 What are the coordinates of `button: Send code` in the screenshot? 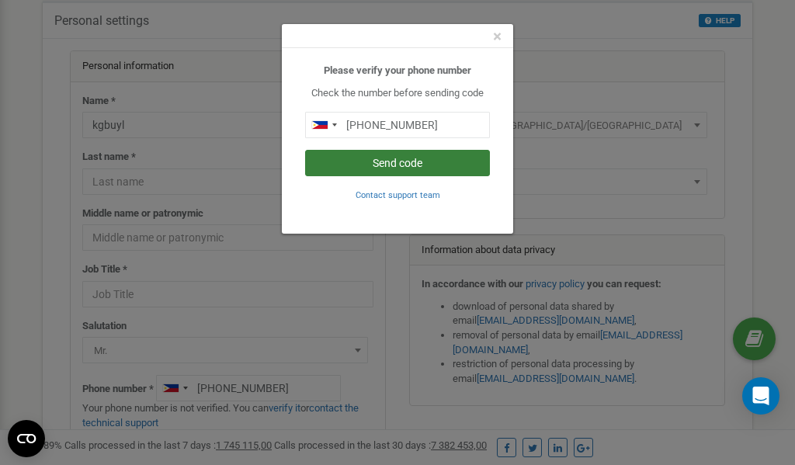 It's located at (397, 163).